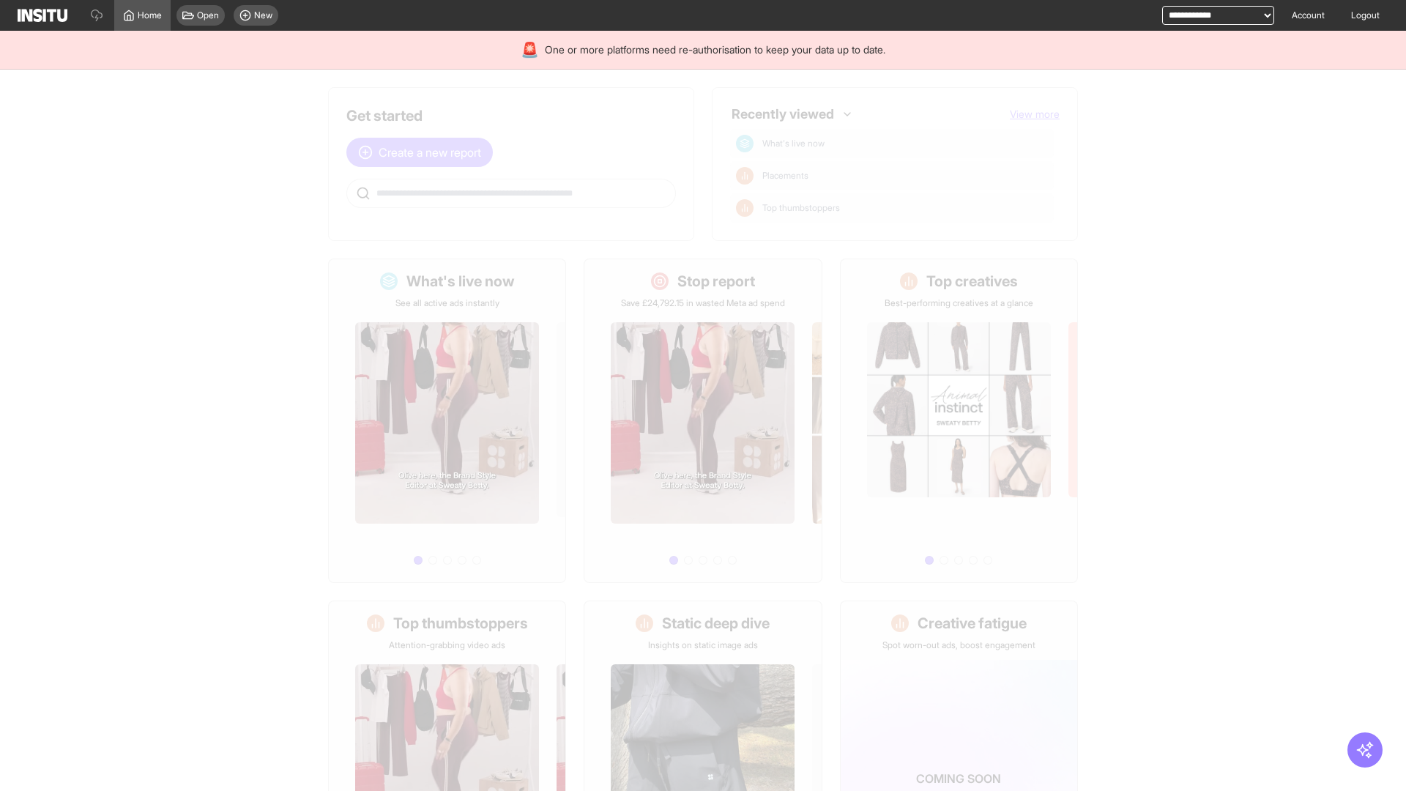  What do you see at coordinates (263, 15) in the screenshot?
I see `span: New` at bounding box center [263, 15].